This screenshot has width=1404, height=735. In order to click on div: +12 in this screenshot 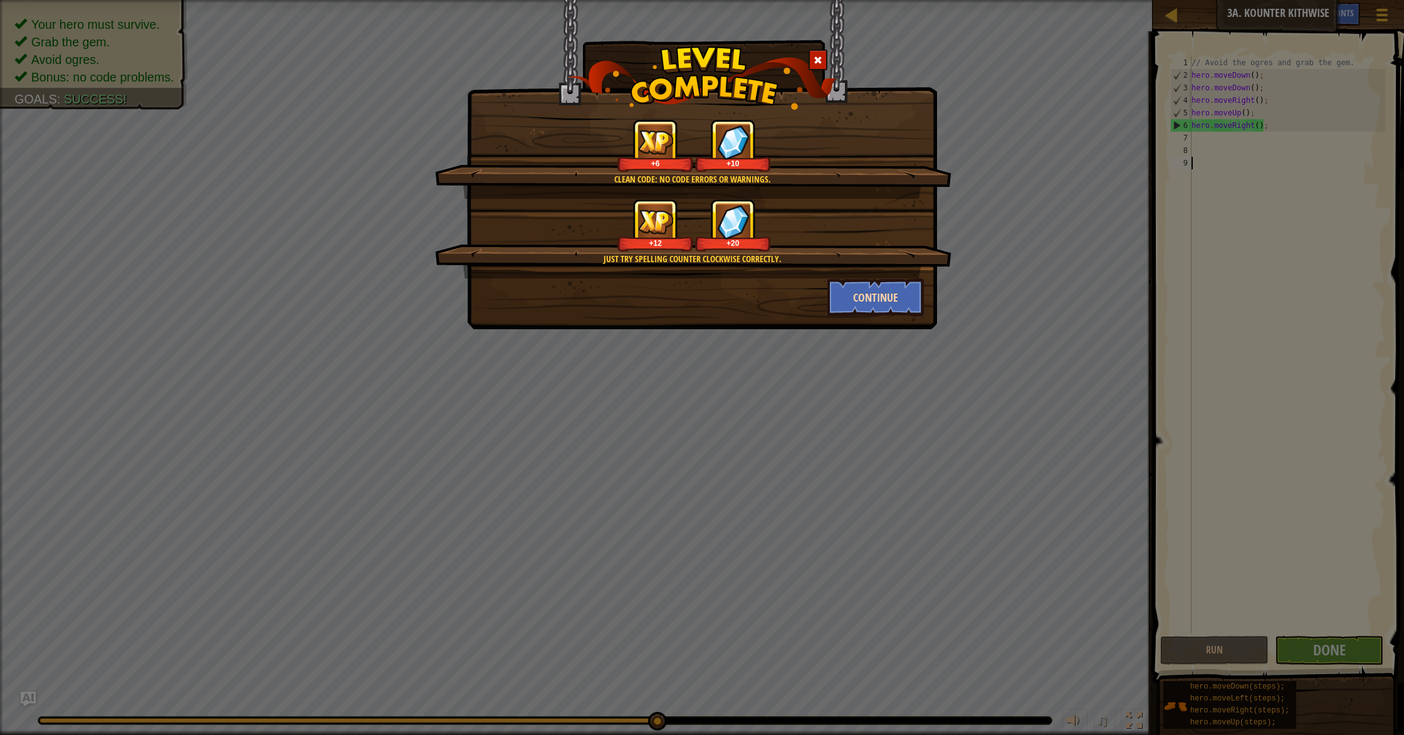, I will do `click(655, 243)`.